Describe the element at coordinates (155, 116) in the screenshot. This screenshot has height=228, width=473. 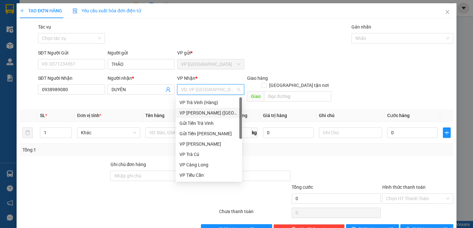
I see `span: Tên hàng` at that location.